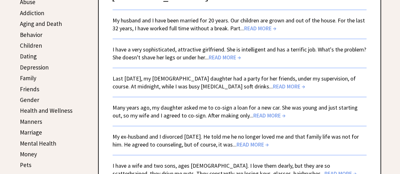  Describe the element at coordinates (239, 53) in the screenshot. I see `a: I have a very sophisticated, attractive girlfriend. She is intelligent and has a terrific job. Wh...` at that location.